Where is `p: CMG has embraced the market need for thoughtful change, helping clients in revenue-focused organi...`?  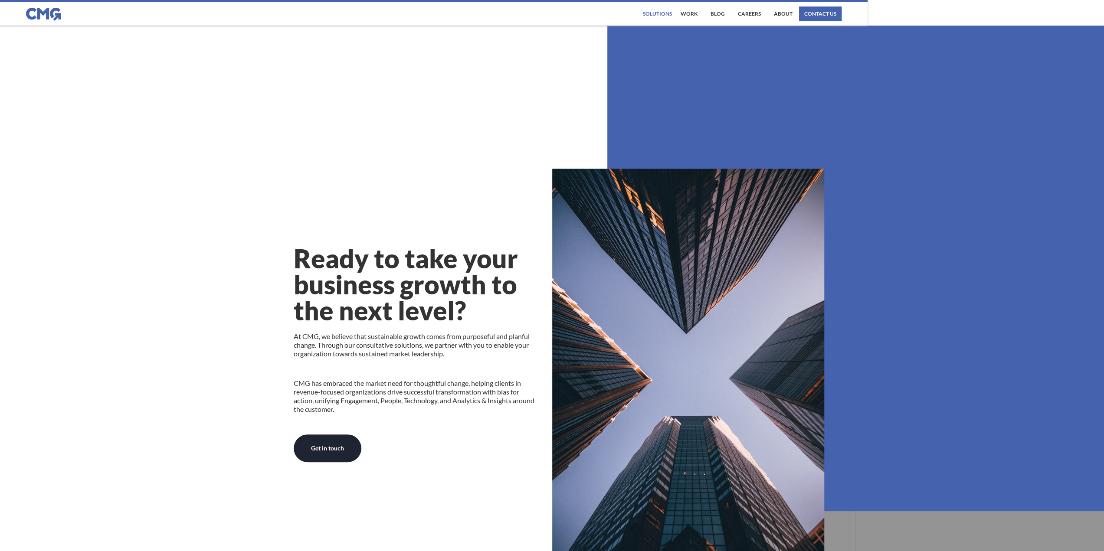 p: CMG has embraced the market need for thoughtful change, helping clients in revenue-focused organi... is located at coordinates (416, 396).